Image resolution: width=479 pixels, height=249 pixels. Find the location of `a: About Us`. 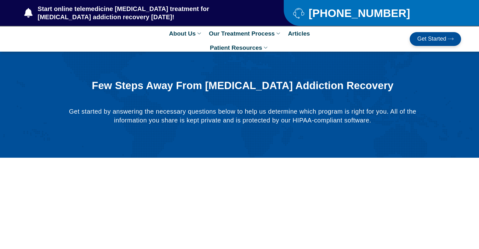

a: About Us is located at coordinates (186, 33).